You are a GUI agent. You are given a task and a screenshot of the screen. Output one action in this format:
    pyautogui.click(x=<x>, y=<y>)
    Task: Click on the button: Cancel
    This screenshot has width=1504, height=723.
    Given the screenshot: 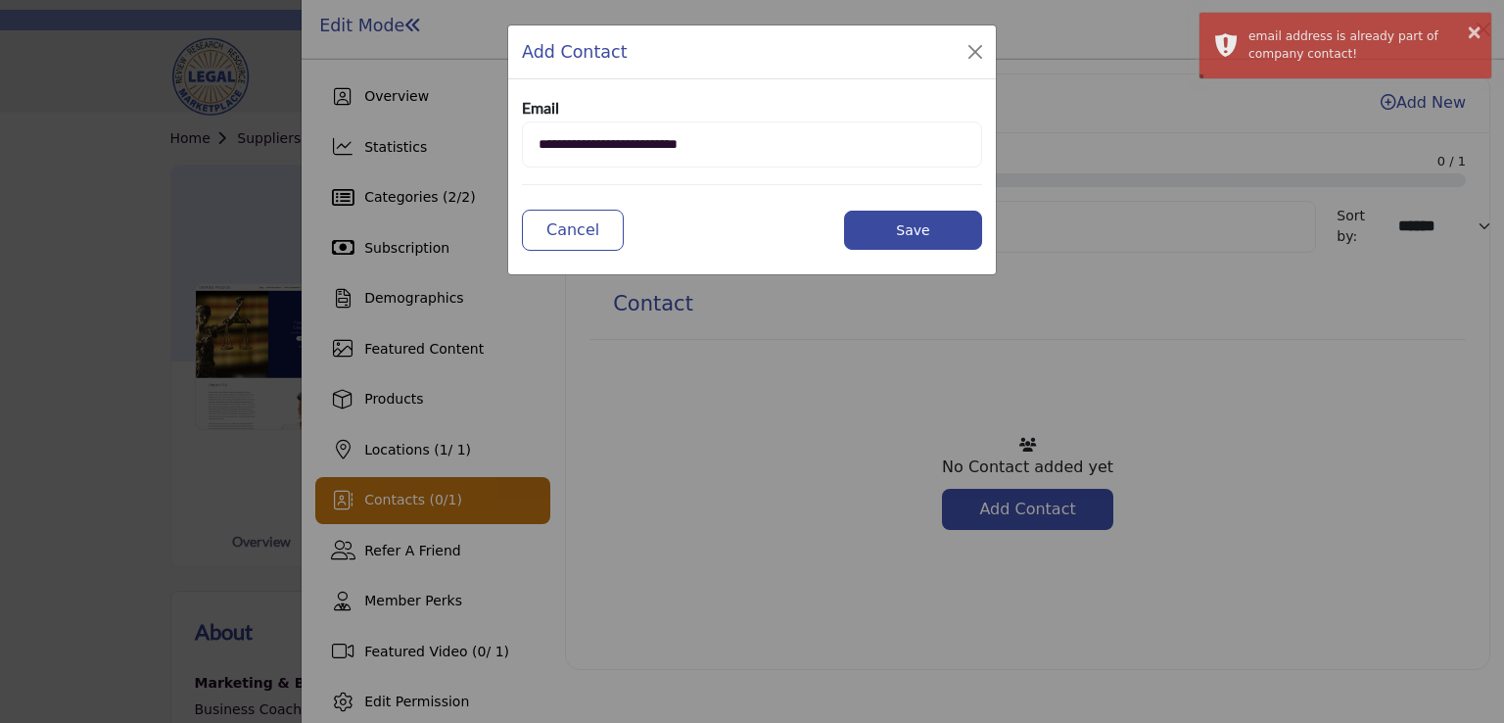 What is the action you would take?
    pyautogui.click(x=573, y=230)
    